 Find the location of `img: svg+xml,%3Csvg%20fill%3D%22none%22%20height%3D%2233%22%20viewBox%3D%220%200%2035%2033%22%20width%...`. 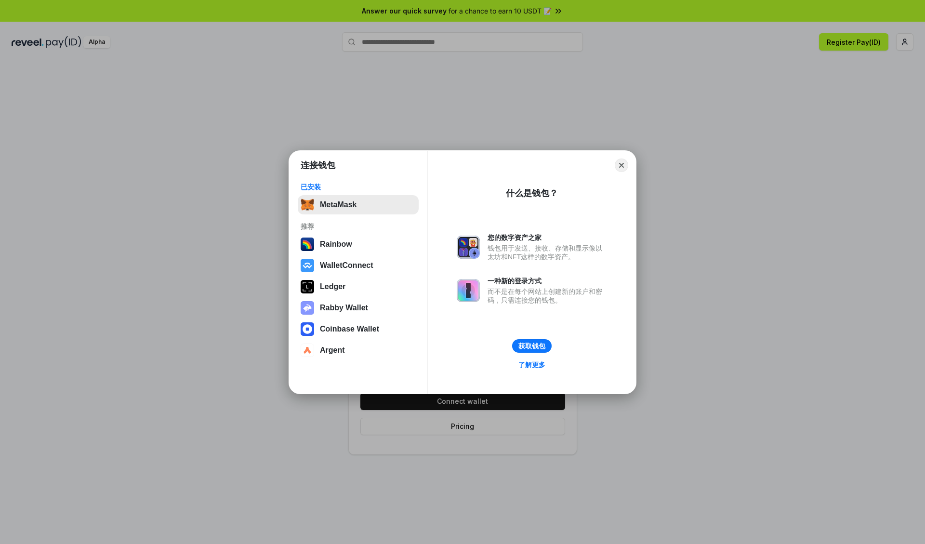

img: svg+xml,%3Csvg%20fill%3D%22none%22%20height%3D%2233%22%20viewBox%3D%220%200%2035%2033%22%20width%... is located at coordinates (307, 205).